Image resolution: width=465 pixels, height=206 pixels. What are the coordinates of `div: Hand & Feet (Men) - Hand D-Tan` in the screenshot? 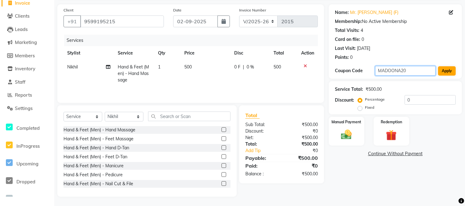 It's located at (96, 148).